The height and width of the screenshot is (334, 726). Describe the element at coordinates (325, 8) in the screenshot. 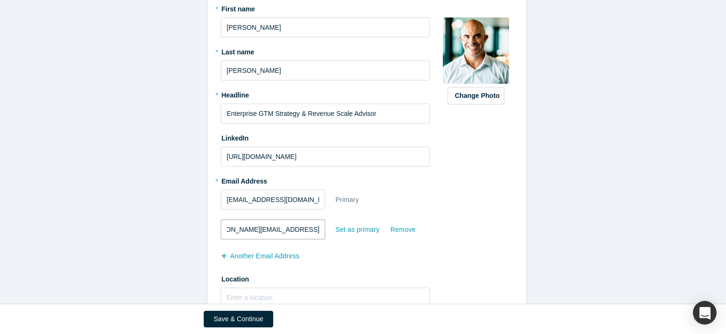

I see `label: First name` at that location.